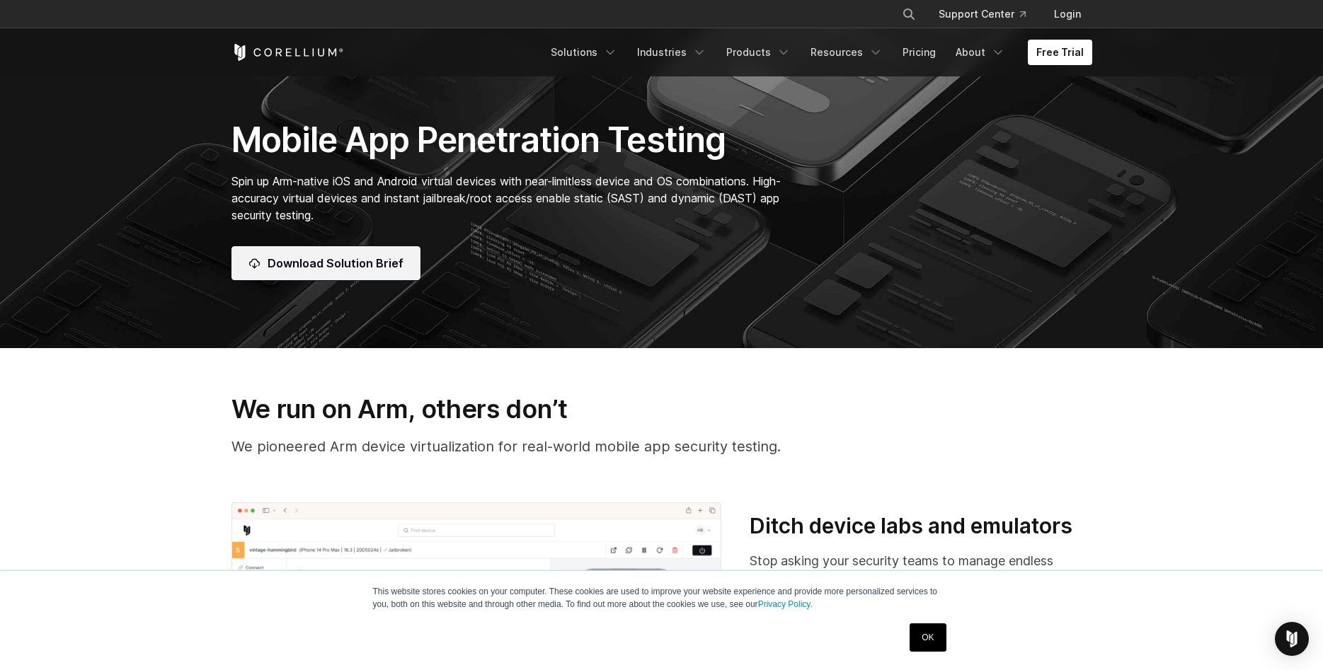 This screenshot has height=670, width=1323. Describe the element at coordinates (584, 52) in the screenshot. I see `a: Solutions` at that location.